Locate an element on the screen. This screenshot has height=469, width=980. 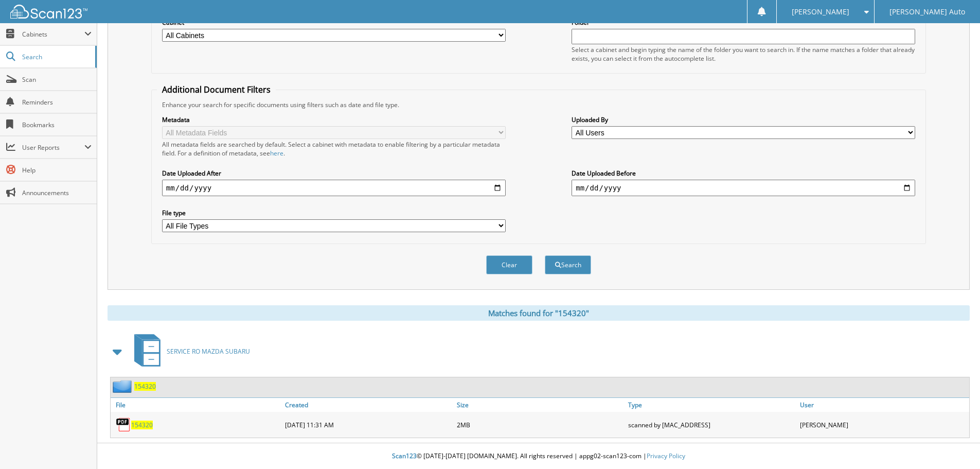
div: Select a cabinet and begin typing the name of the folder you want to search in. If the name match... is located at coordinates (743, 54).